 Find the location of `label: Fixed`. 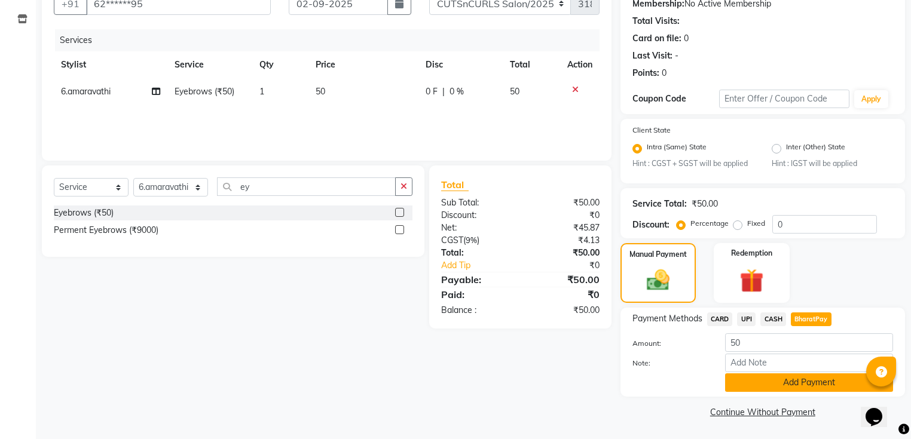

label: Fixed is located at coordinates (756, 224).